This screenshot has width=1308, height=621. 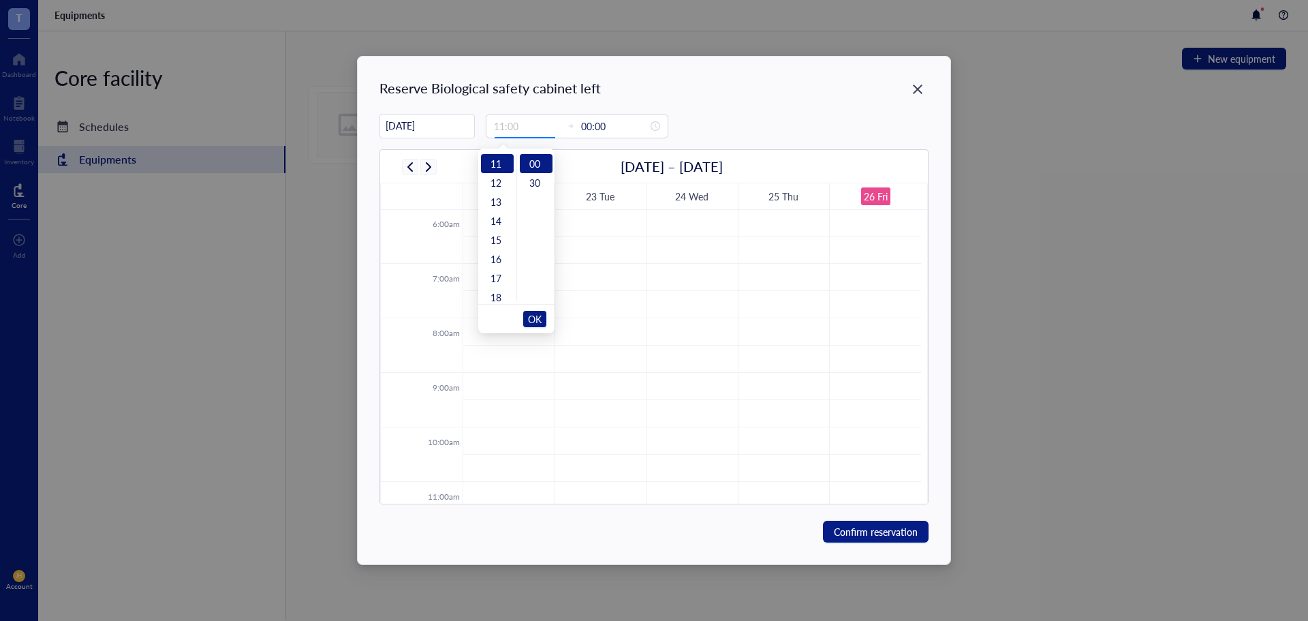 What do you see at coordinates (446, 224) in the screenshot?
I see `div: 6:00am` at bounding box center [446, 224].